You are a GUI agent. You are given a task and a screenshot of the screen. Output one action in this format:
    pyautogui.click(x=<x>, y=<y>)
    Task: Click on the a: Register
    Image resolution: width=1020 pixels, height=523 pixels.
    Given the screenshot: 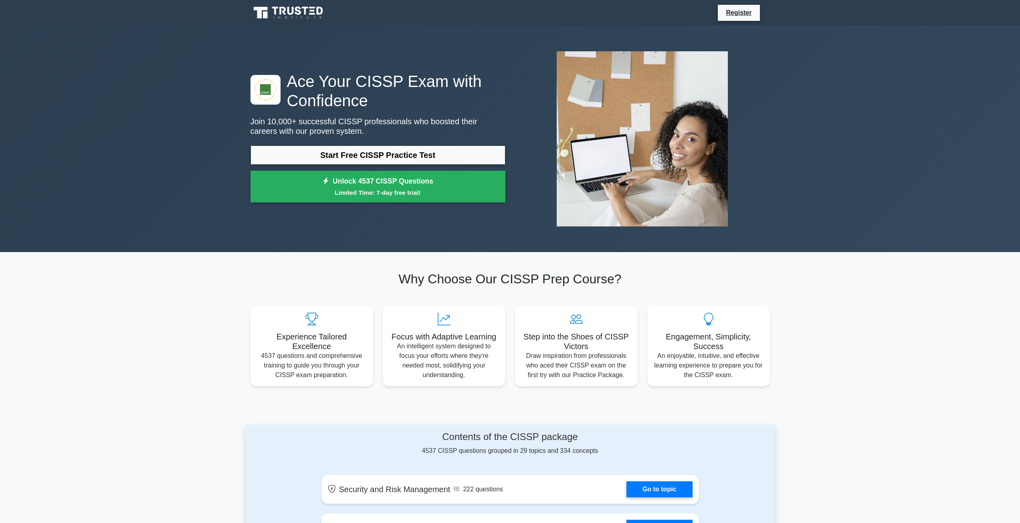 What is the action you would take?
    pyautogui.click(x=739, y=12)
    